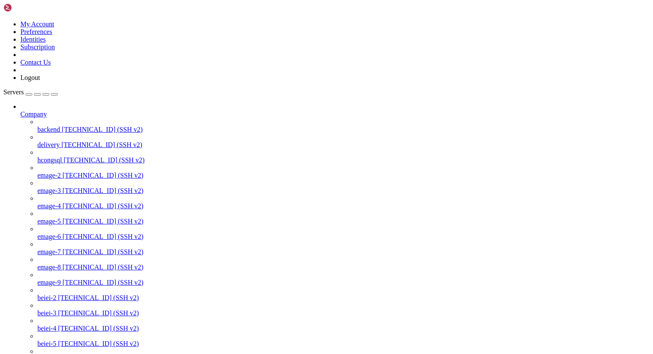  What do you see at coordinates (49, 252) in the screenshot?
I see `span: emage-7` at bounding box center [49, 252].